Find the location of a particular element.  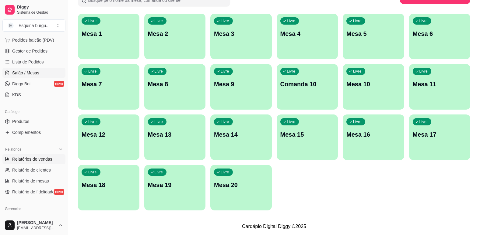

p: Mesa 15 is located at coordinates (307, 135).